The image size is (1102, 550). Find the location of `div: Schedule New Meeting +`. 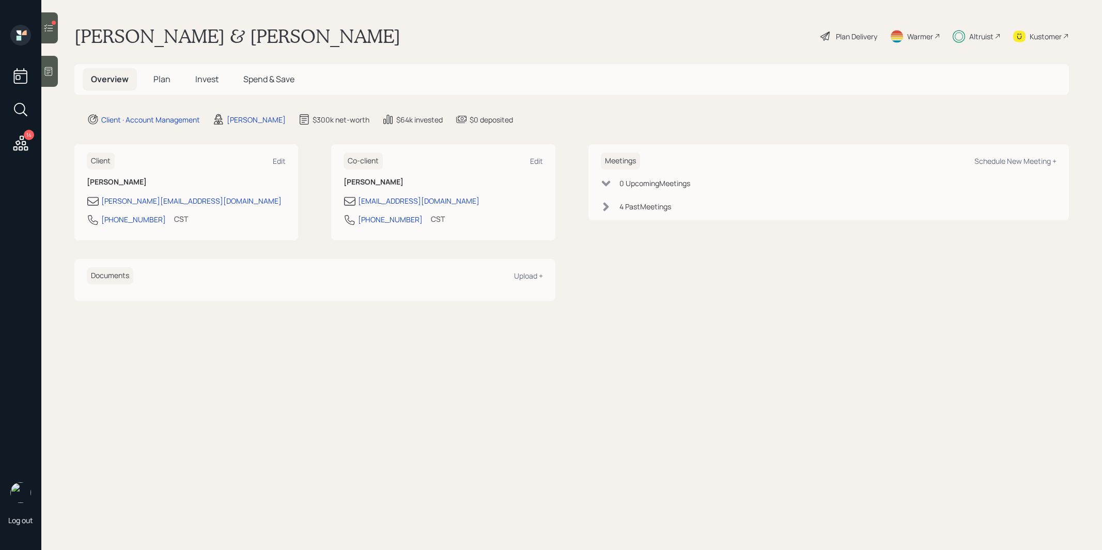

div: Schedule New Meeting + is located at coordinates (1015, 161).